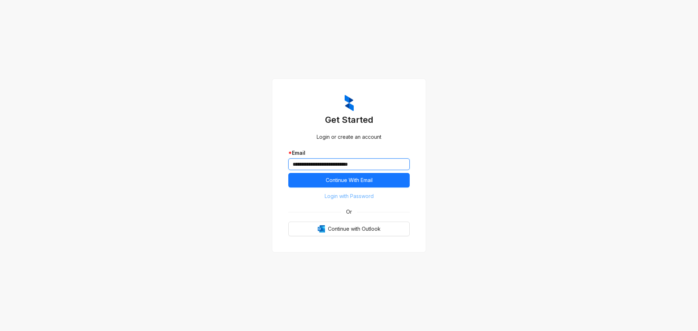  What do you see at coordinates (349, 196) in the screenshot?
I see `button: Login with Password` at bounding box center [349, 196].